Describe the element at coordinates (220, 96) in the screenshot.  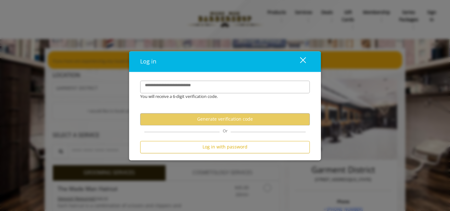
I see `div: You will receive a 6-digit verification code.` at that location.